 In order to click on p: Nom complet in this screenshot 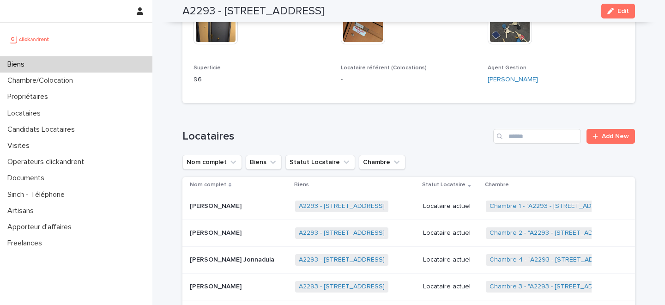, I will do `click(208, 185)`.